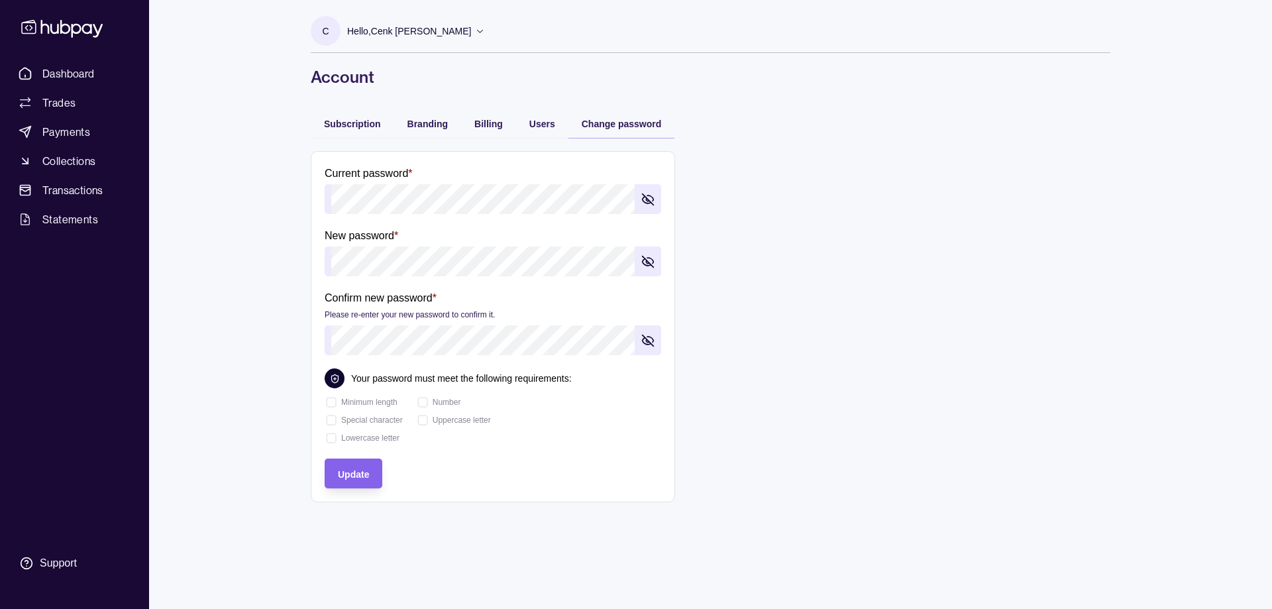 Image resolution: width=1272 pixels, height=609 pixels. What do you see at coordinates (368, 173) in the screenshot?
I see `label: Current password` at bounding box center [368, 173].